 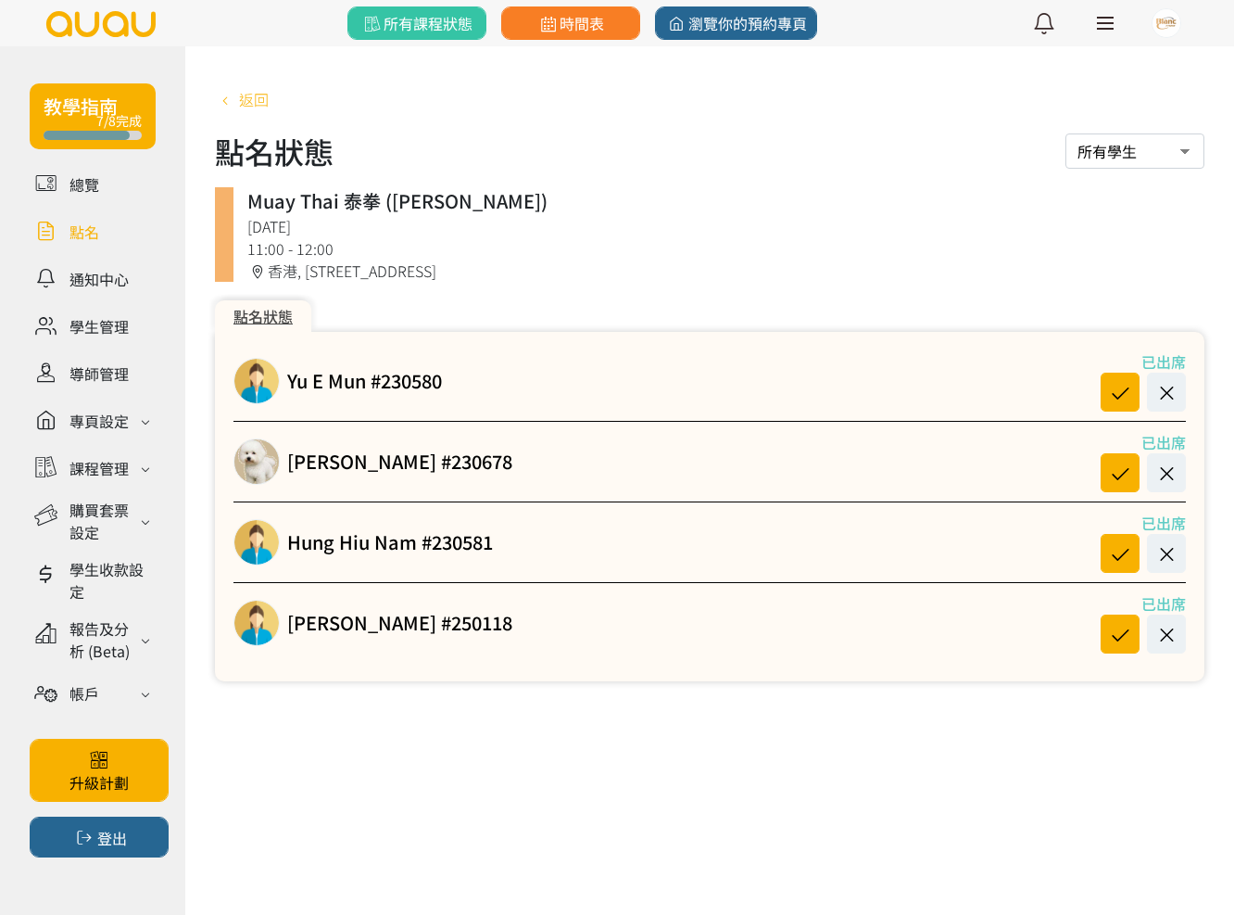 What do you see at coordinates (242, 99) in the screenshot?
I see `a: 返回` at bounding box center [242, 99].